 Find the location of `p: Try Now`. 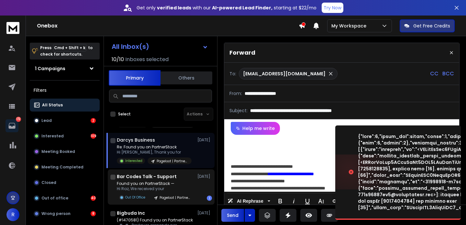

p: Try Now is located at coordinates (332, 8).